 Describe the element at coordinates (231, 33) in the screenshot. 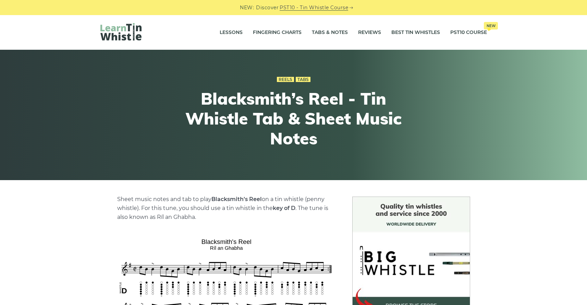

I see `a: Lessons` at that location.